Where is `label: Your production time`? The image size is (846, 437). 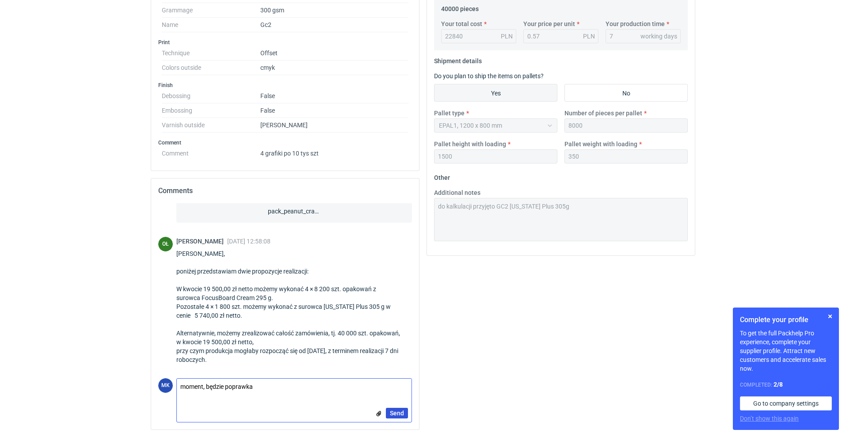
label: Your production time is located at coordinates (635, 24).